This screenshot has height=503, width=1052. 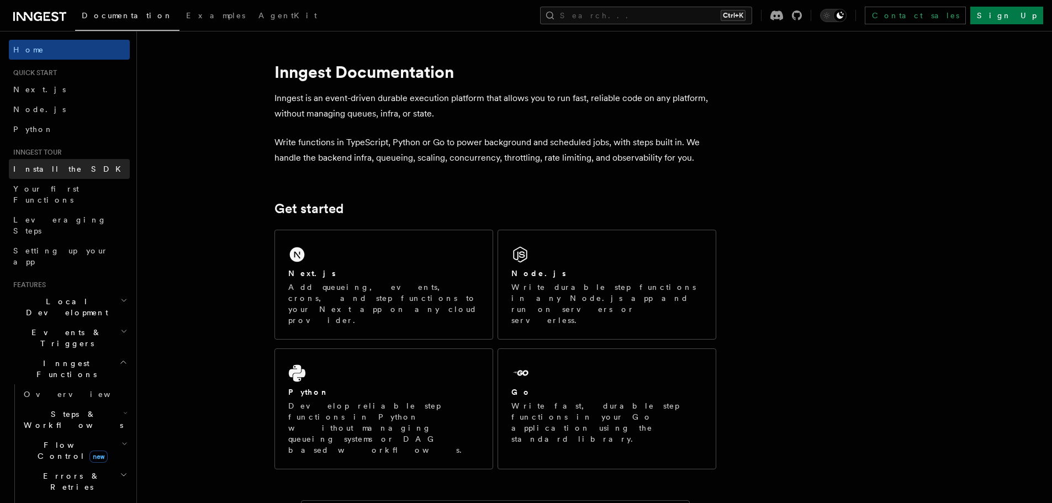 What do you see at coordinates (69, 307) in the screenshot?
I see `button: Local Development` at bounding box center [69, 307].